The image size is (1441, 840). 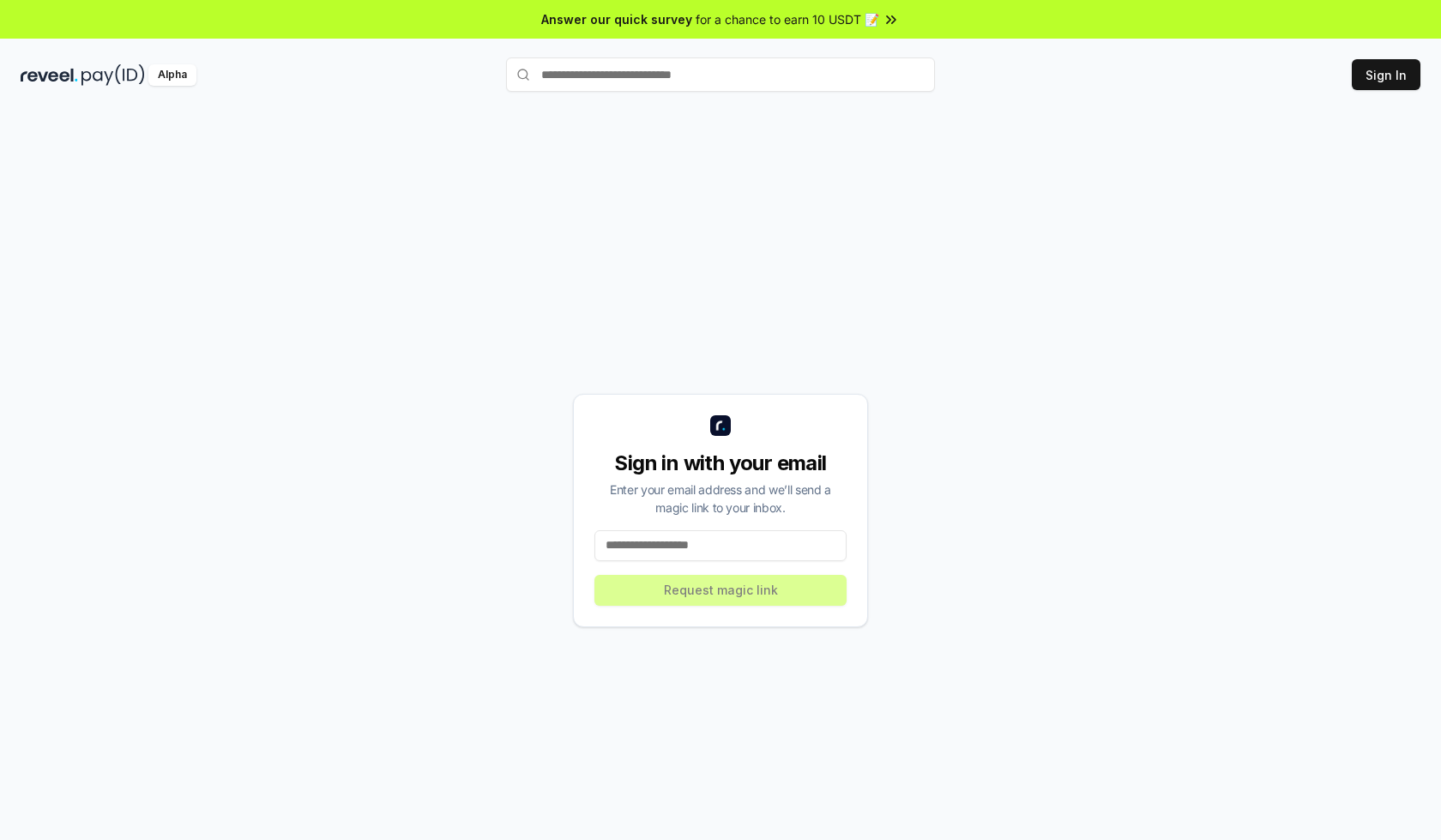 I want to click on span: Answer our quick survey, so click(x=617, y=19).